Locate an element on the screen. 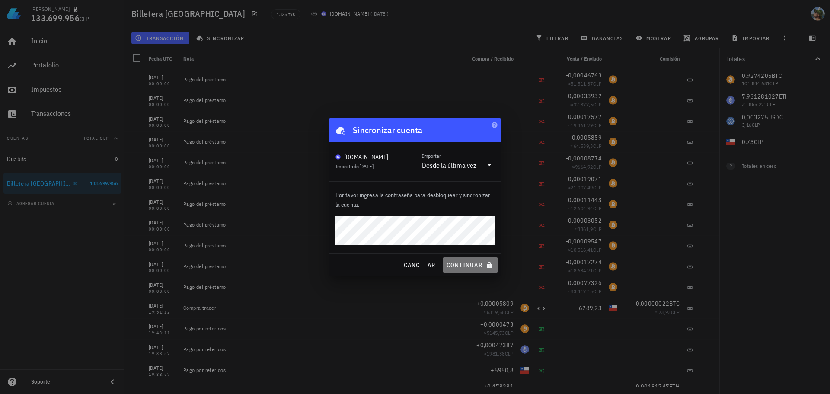 The height and width of the screenshot is (394, 830). img: BudaPuntoCom is located at coordinates (338, 157).